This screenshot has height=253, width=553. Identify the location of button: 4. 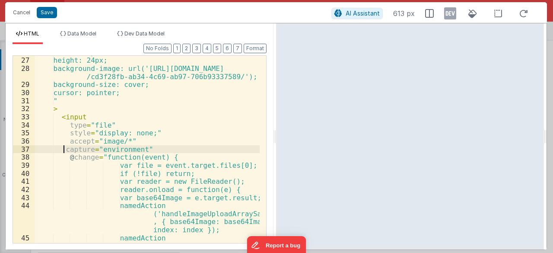
(207, 48).